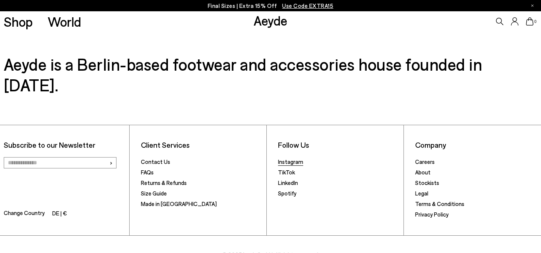 The width and height of the screenshot is (541, 253). What do you see at coordinates (156, 162) in the screenshot?
I see `a: Contact Us` at bounding box center [156, 162].